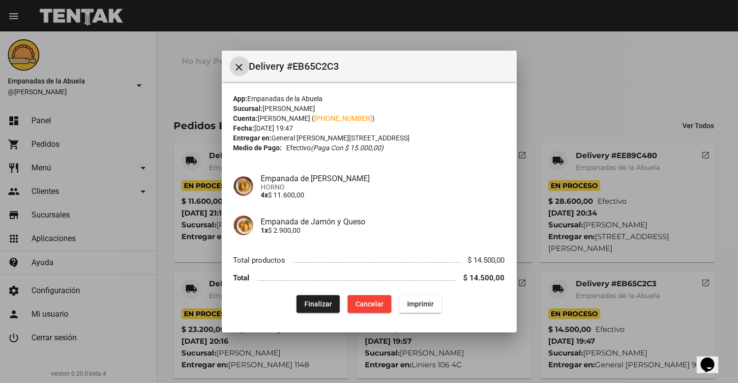 This screenshot has height=383, width=738. Describe the element at coordinates (318, 304) in the screenshot. I see `span: Finalizar` at that location.